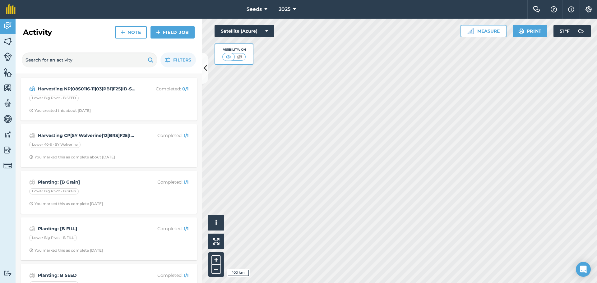 This screenshot has width=597, height=283. What do you see at coordinates (216, 223) in the screenshot?
I see `button: i` at bounding box center [216, 223].